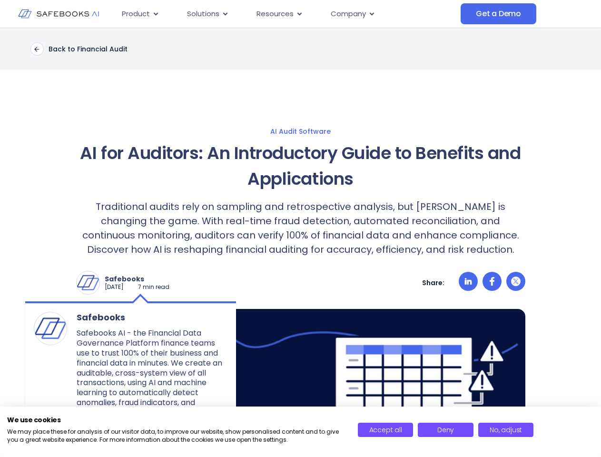 This screenshot has height=457, width=601. What do you see at coordinates (506, 430) in the screenshot?
I see `button: Adjust cookie preferences` at bounding box center [506, 430].